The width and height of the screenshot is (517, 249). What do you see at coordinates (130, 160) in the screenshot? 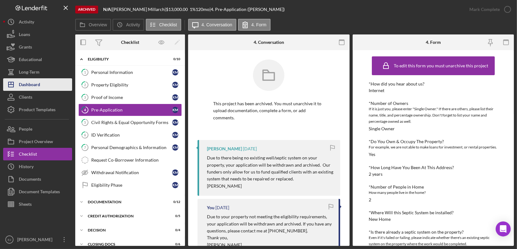
I see `a: Request Co-Borrower Information` at bounding box center [130, 160].